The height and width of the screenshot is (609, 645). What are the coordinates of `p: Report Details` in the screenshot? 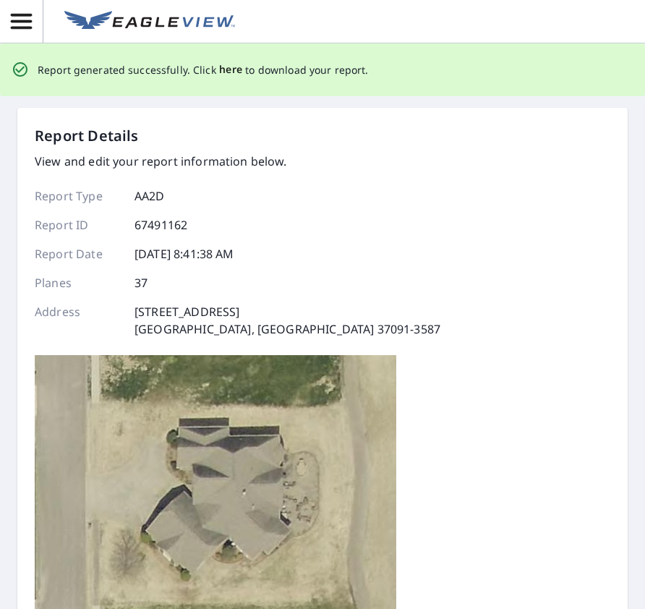 It's located at (87, 136).